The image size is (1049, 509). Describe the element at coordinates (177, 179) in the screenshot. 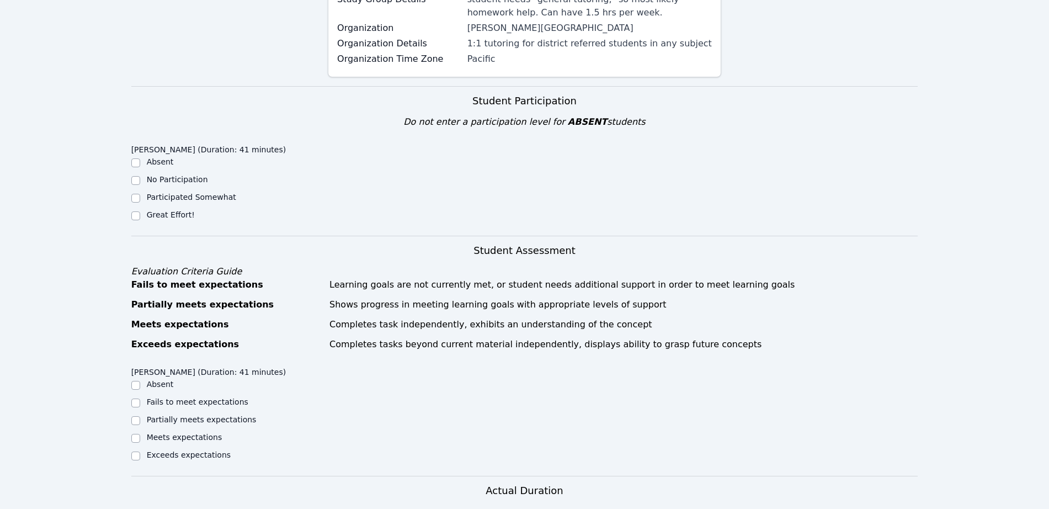

I see `label: No Participation` at that location.